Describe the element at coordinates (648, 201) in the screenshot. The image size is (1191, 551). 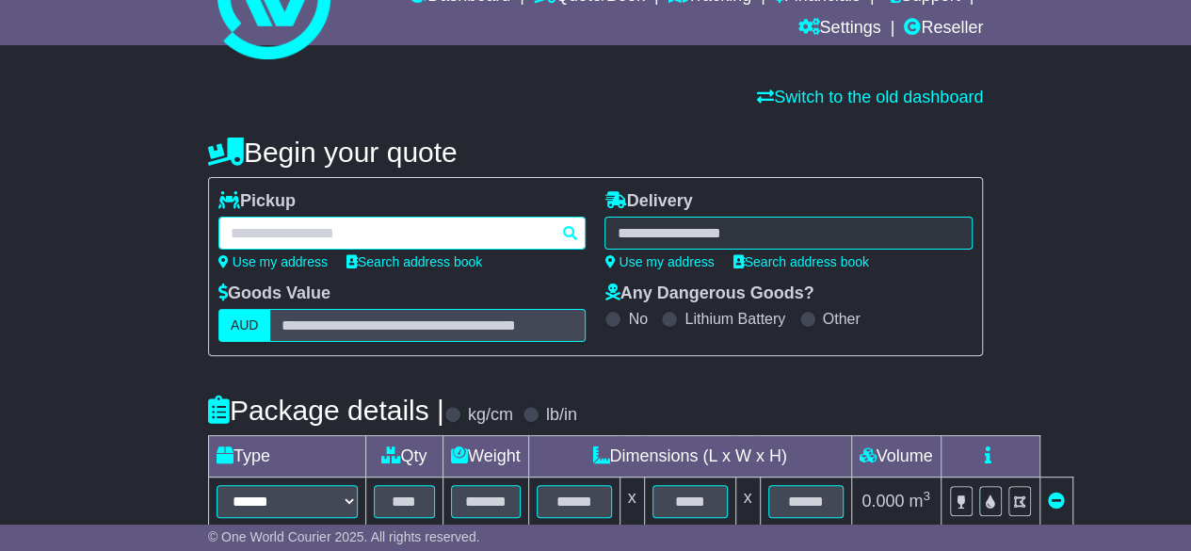
I see `label: Delivery` at that location.